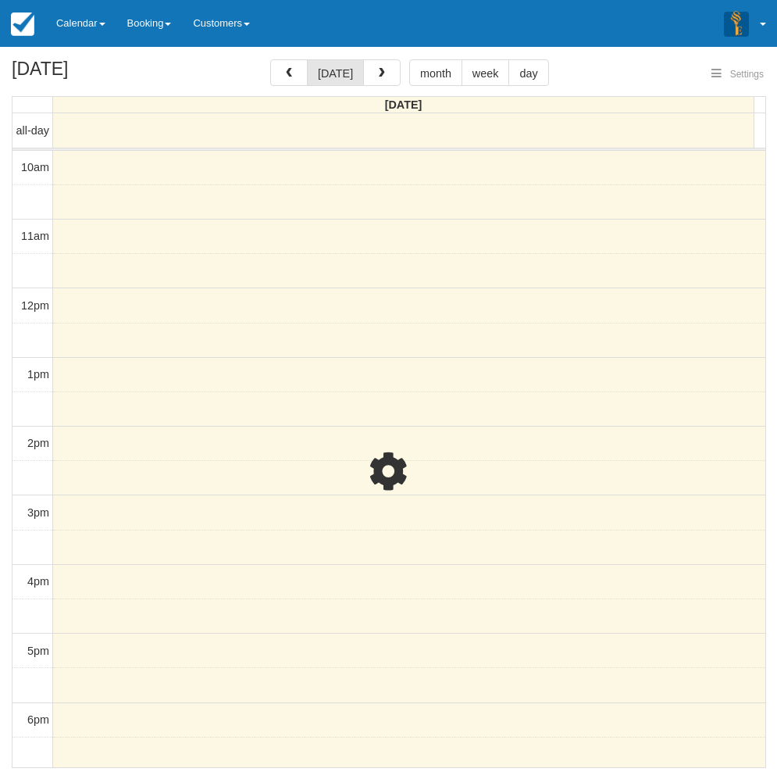 The width and height of the screenshot is (777, 772). I want to click on span: all-day, so click(33, 130).